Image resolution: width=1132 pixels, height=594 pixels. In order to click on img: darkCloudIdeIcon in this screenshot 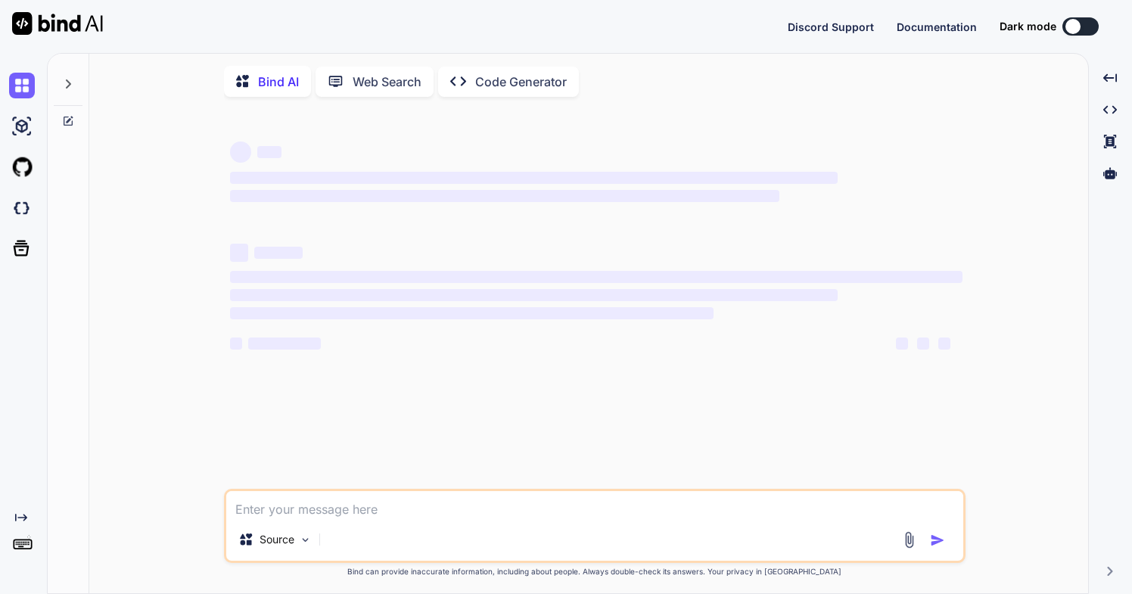, I will do `click(22, 208)`.